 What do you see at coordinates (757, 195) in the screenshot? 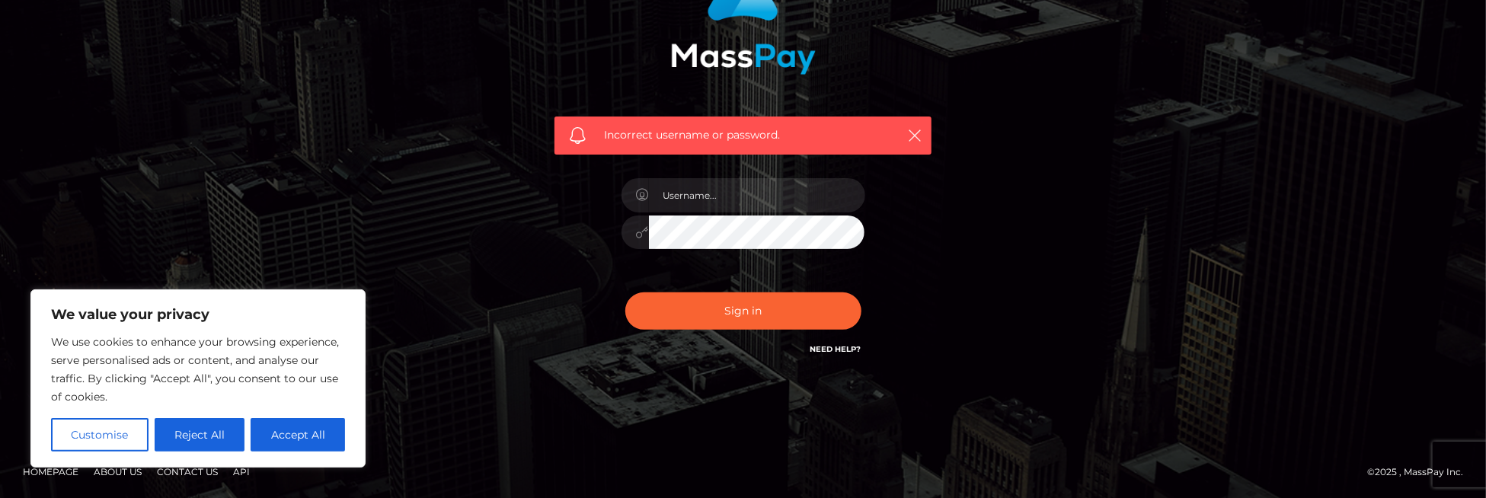
I see `input: Username...` at bounding box center [757, 195].